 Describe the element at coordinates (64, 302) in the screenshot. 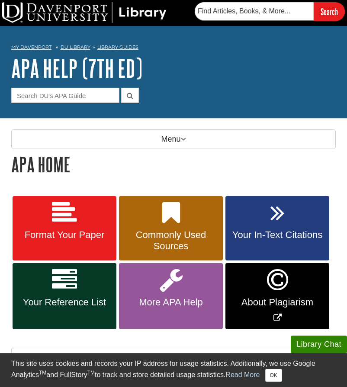

I see `span: Your Reference List` at that location.